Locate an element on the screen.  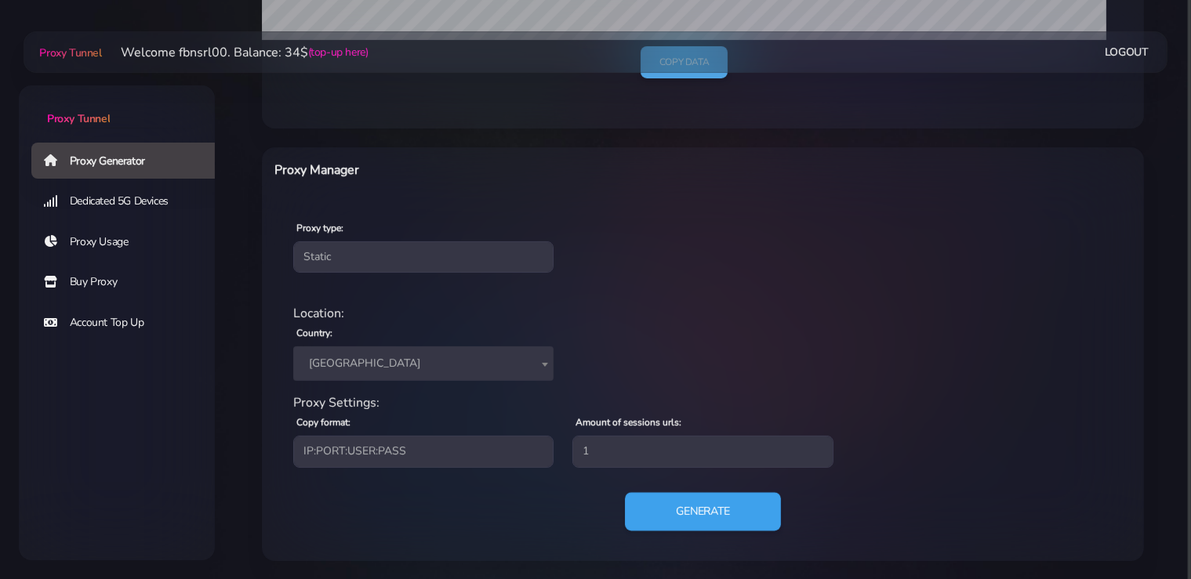
label: Amount of sessions urls: is located at coordinates (628, 423).